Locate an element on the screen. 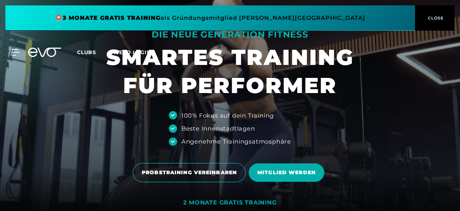 The width and height of the screenshot is (460, 211). a: MITGLIED WERDEN is located at coordinates (288, 172).